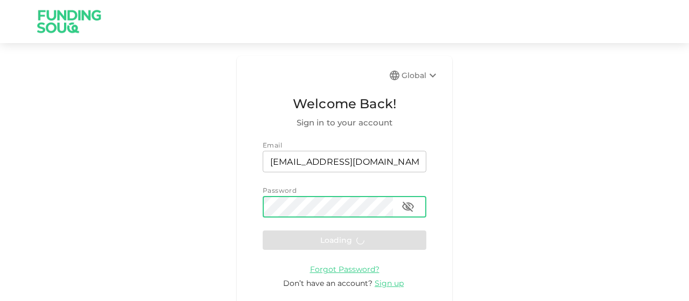  I want to click on input: password, so click(328, 207).